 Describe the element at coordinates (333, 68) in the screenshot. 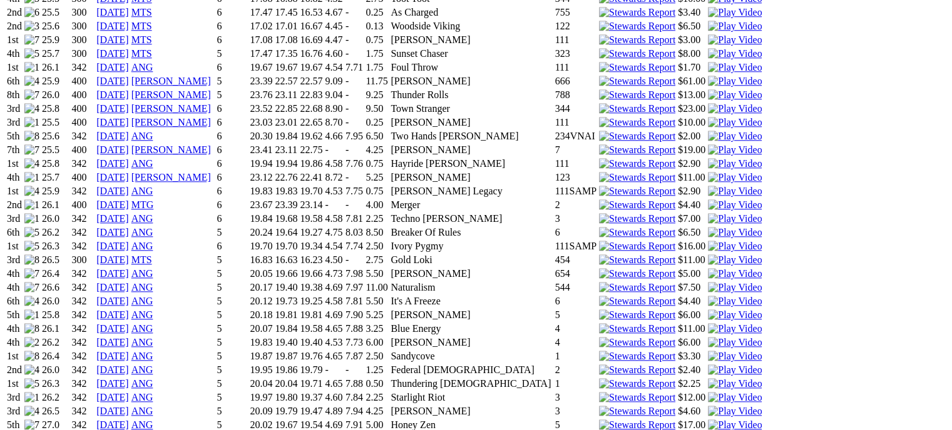

I see `td: 4.54` at that location.